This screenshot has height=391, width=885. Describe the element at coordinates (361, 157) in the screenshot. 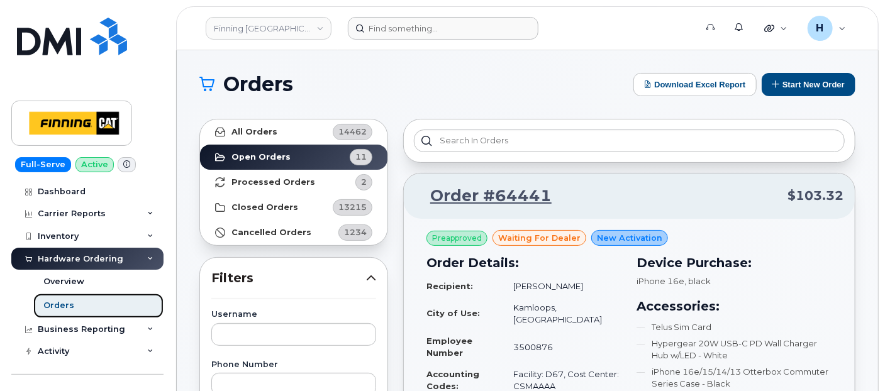

I see `span: 11` at that location.